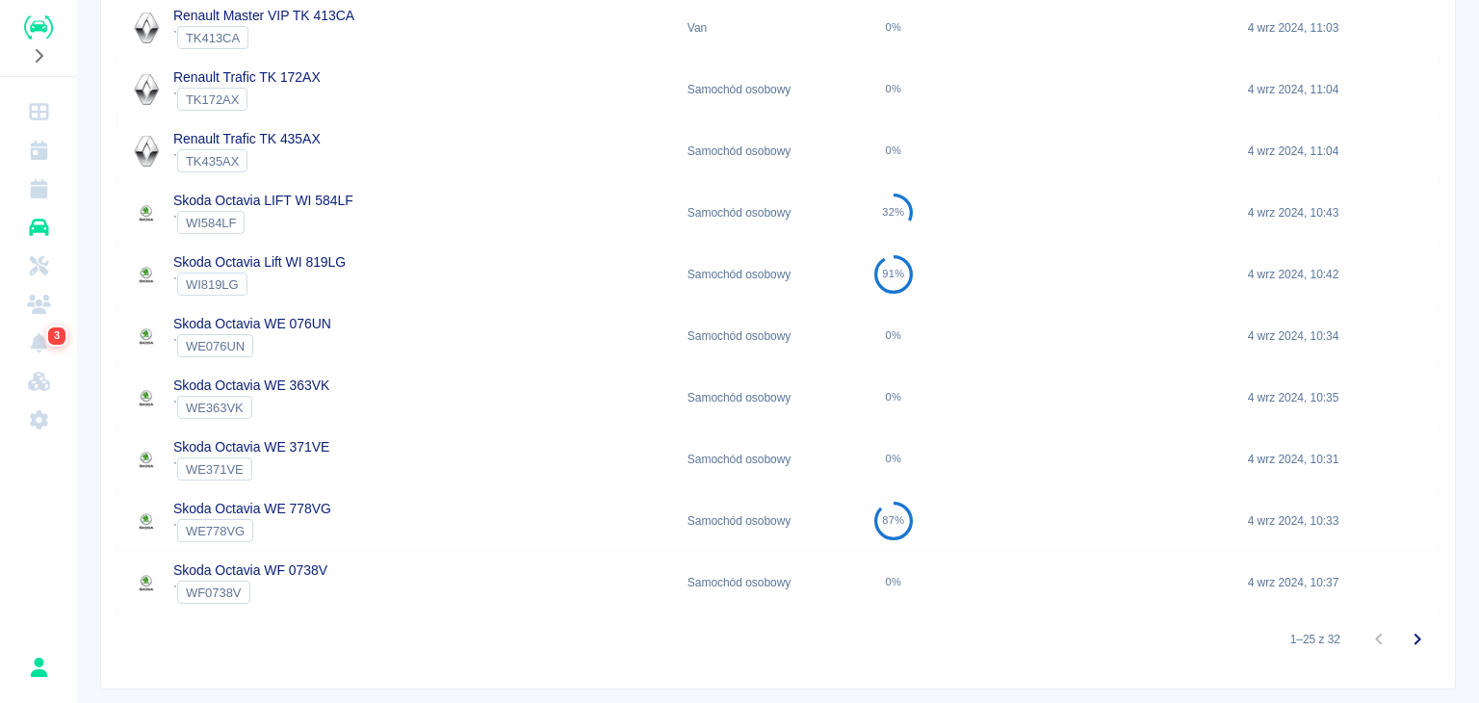 The height and width of the screenshot is (703, 1479). I want to click on span: WE371VE, so click(215, 469).